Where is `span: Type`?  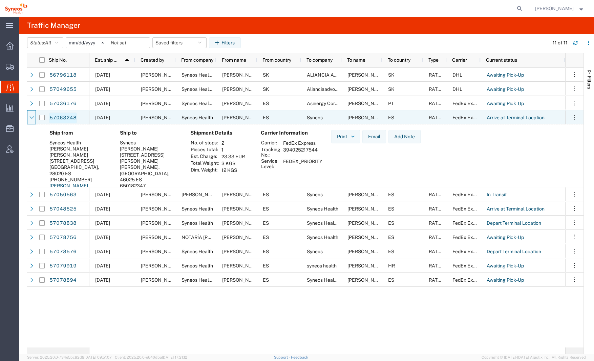
span: Type is located at coordinates (434, 60).